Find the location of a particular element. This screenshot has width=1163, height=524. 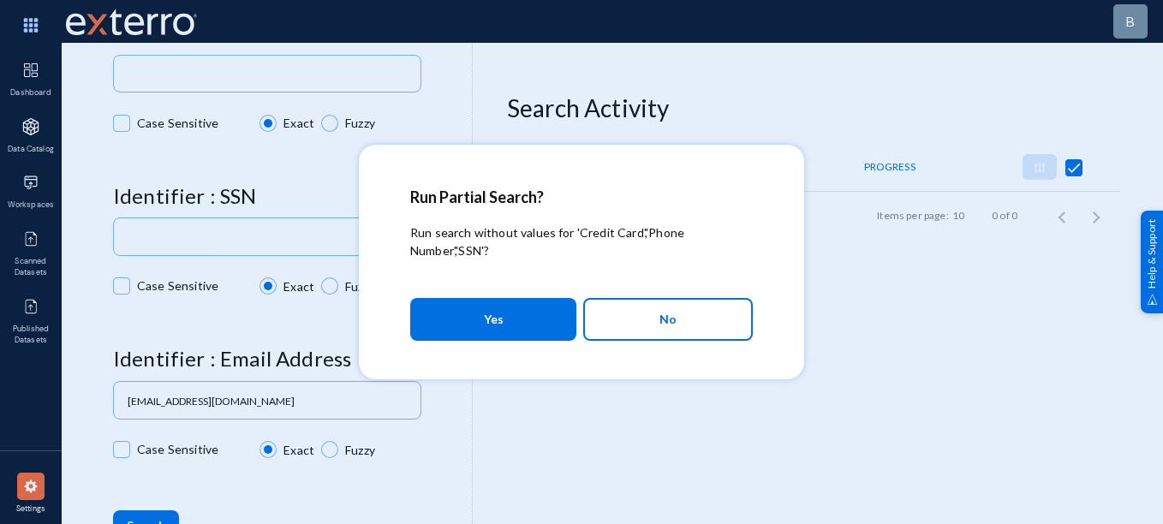

p: Run search without values for 'Credit Card','Phone Number','SSN'? is located at coordinates (582, 242).